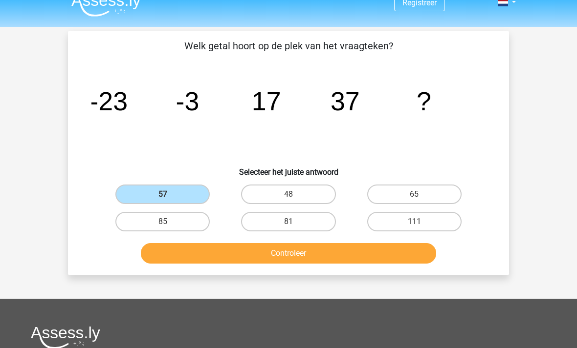  I want to click on p: Welk getal hoort op de plek van het vraagteken?, so click(288, 46).